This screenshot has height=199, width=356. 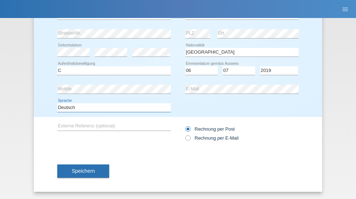 I want to click on label: Rechnung per E-Mail, so click(x=212, y=138).